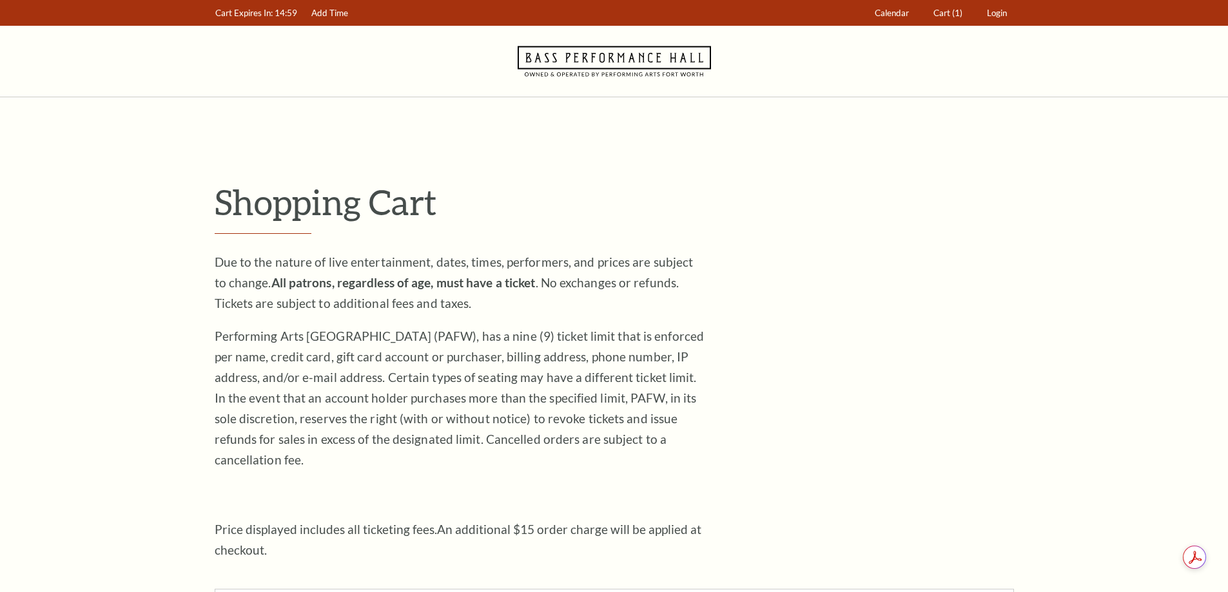  Describe the element at coordinates (891, 13) in the screenshot. I see `span: Calendar` at that location.